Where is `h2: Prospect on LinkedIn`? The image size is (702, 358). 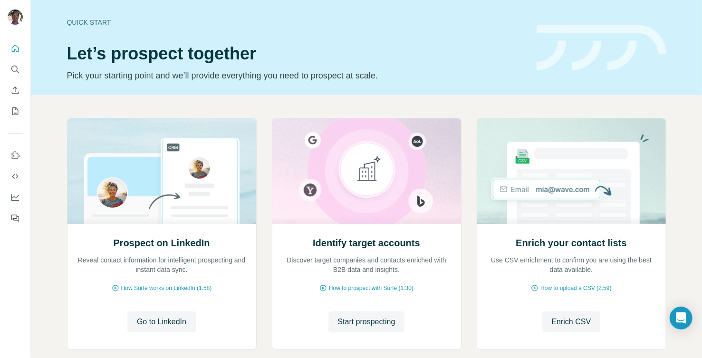 h2: Prospect on LinkedIn is located at coordinates (161, 243).